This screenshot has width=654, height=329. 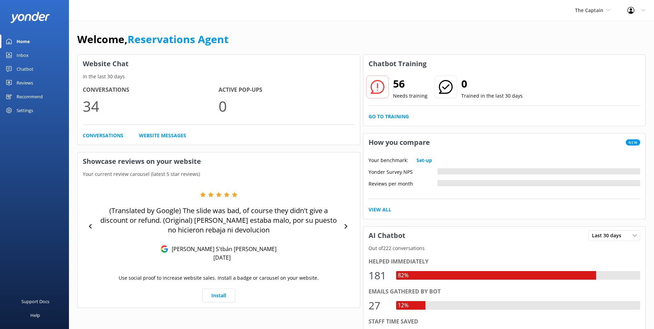 What do you see at coordinates (403, 306) in the screenshot?
I see `div: 12%` at bounding box center [403, 306].